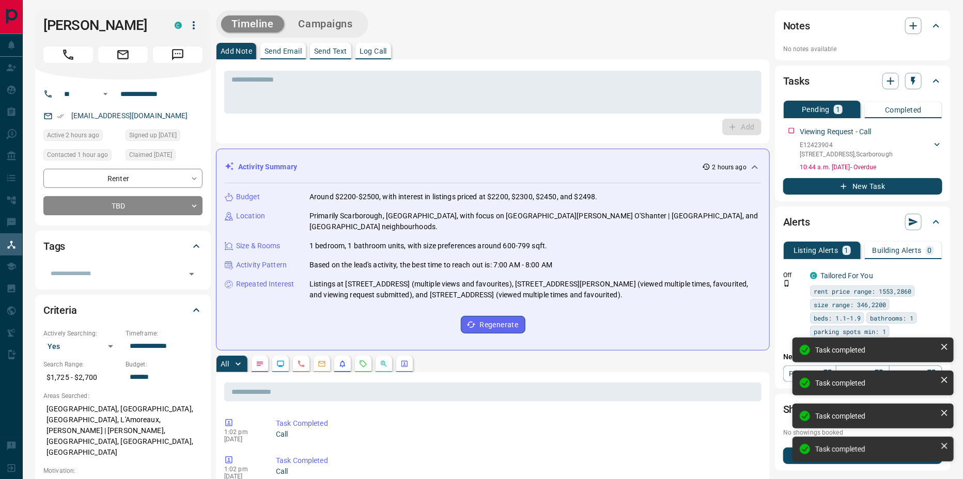 This screenshot has width=963, height=479. Describe the element at coordinates (897, 251) in the screenshot. I see `p: Building Alerts` at that location.